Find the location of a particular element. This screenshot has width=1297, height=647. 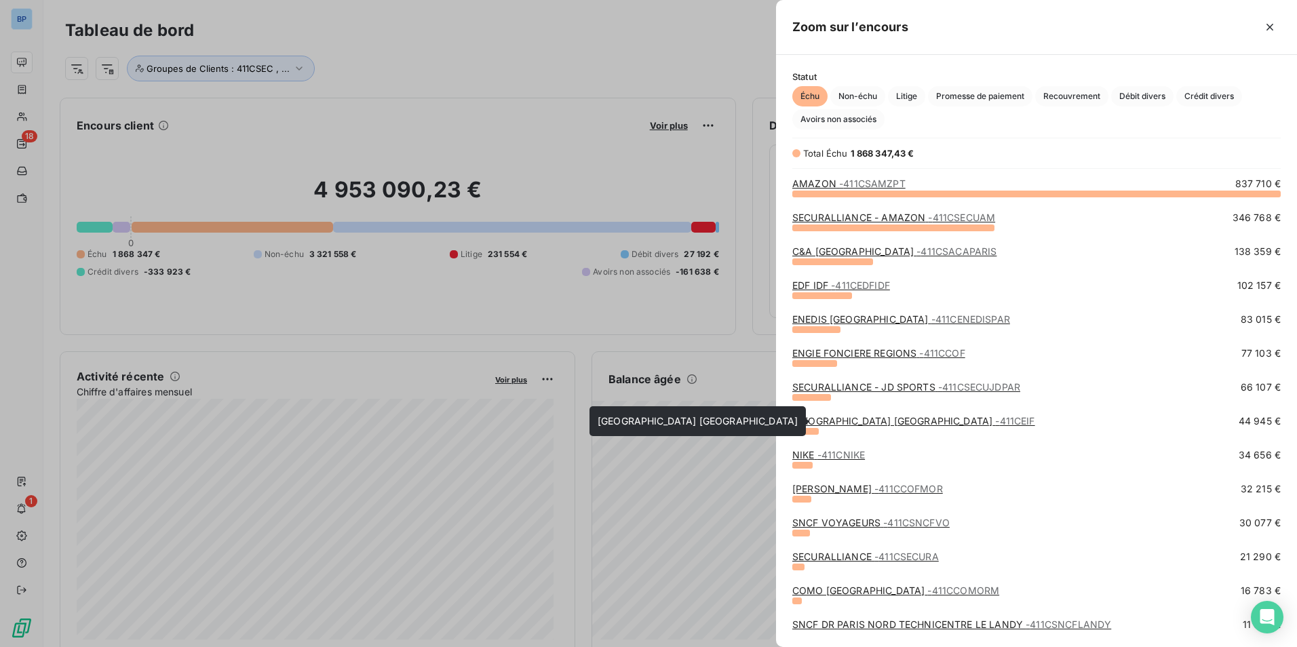

span: 83 015 € is located at coordinates (1260, 319).